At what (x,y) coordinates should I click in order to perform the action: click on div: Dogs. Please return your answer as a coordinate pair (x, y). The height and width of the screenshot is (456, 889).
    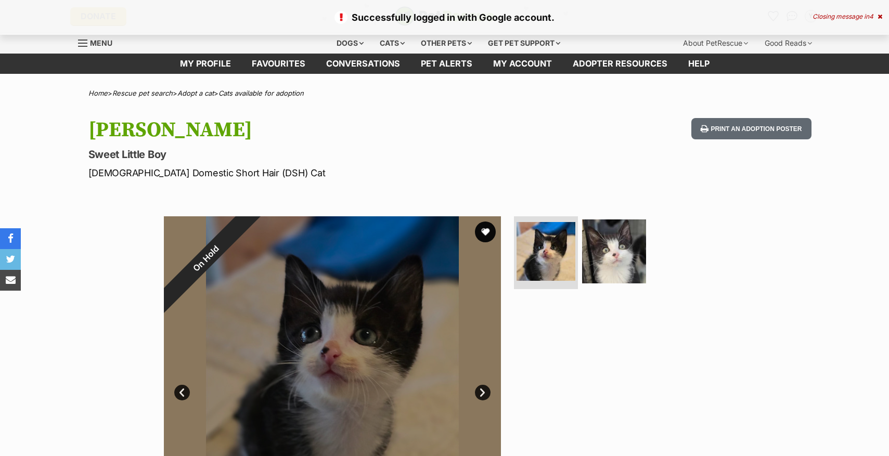
    Looking at the image, I should click on (350, 43).